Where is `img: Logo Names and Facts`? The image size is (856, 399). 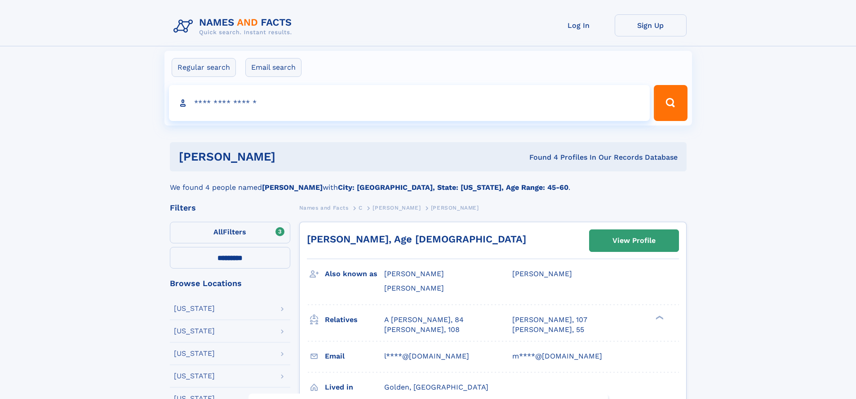
img: Logo Names and Facts is located at coordinates (235, 27).